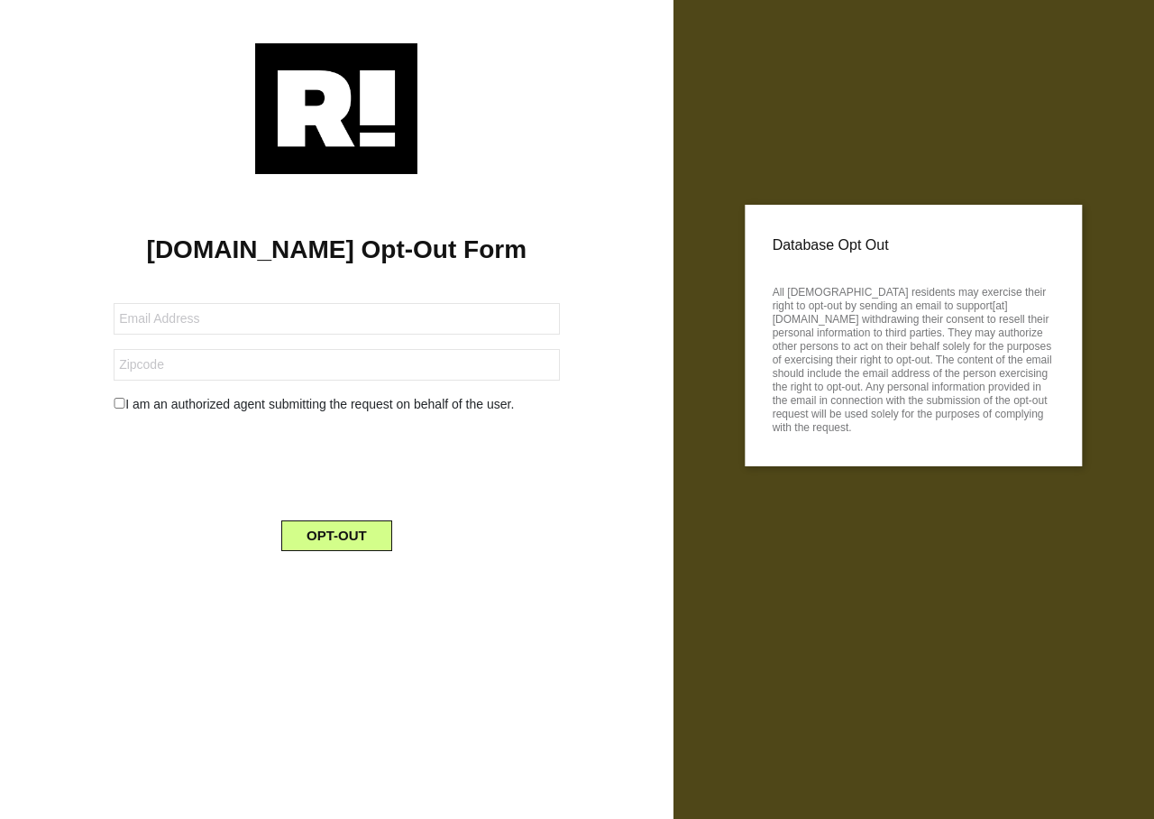 This screenshot has height=819, width=1154. I want to click on div: I am an authorized agent submitting the request on behalf of the user., so click(336, 404).